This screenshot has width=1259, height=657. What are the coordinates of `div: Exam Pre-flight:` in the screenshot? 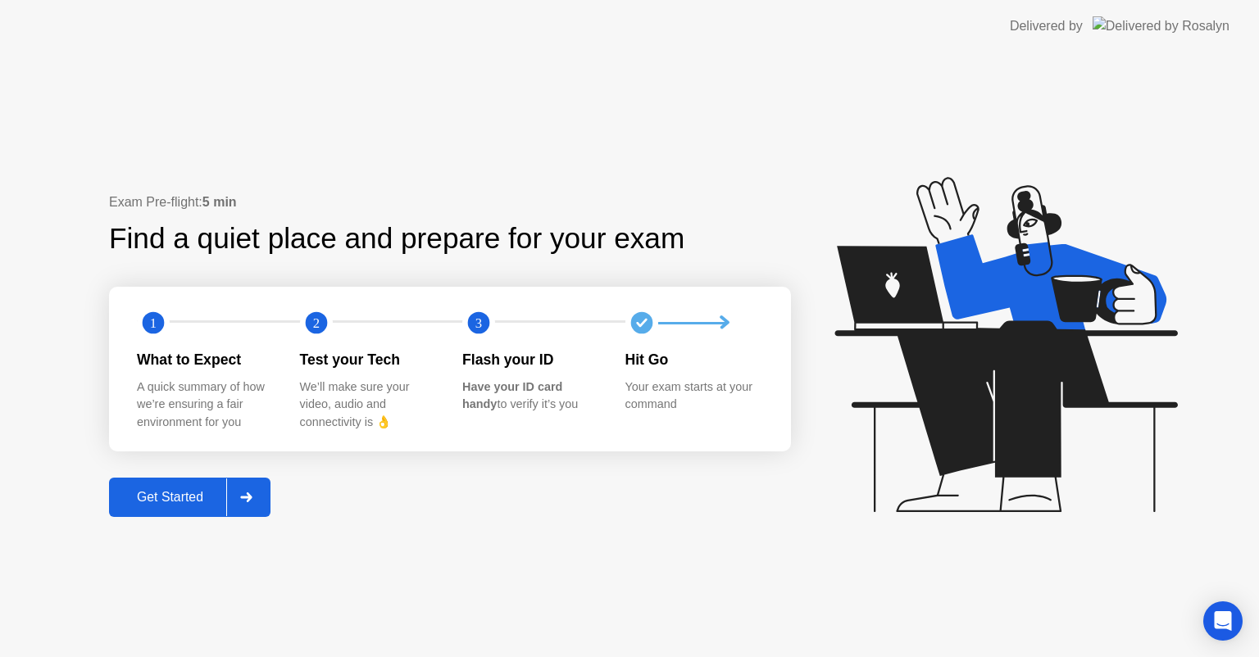 It's located at (450, 202).